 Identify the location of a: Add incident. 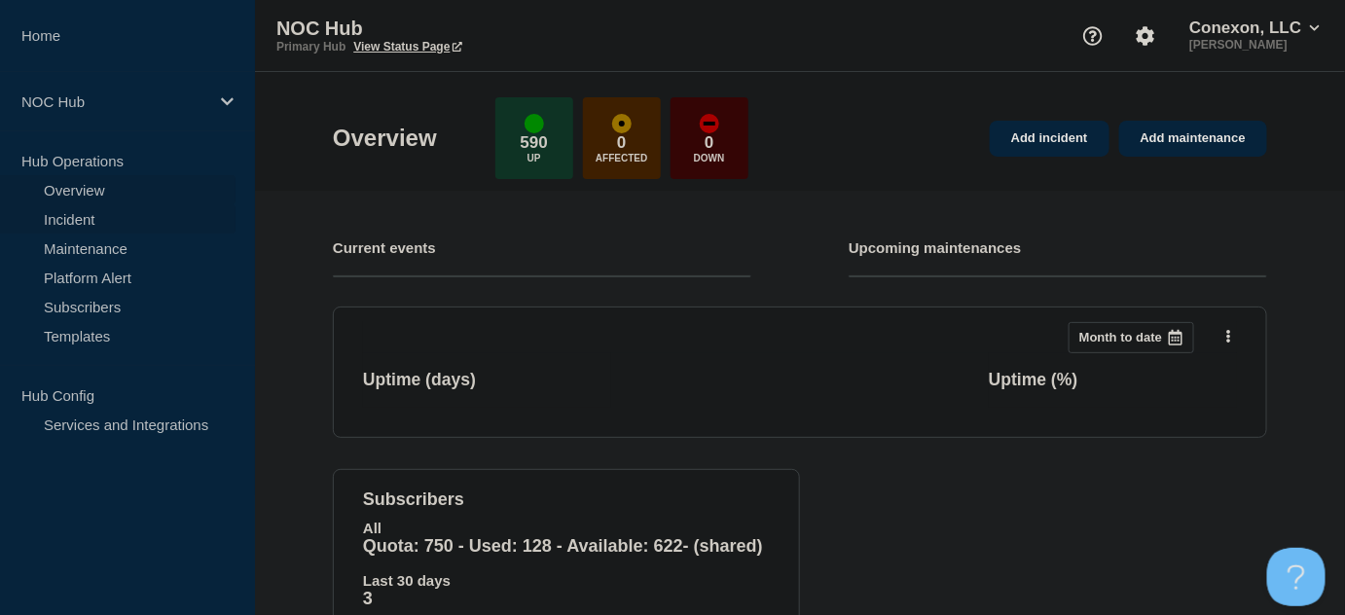
(1049, 138).